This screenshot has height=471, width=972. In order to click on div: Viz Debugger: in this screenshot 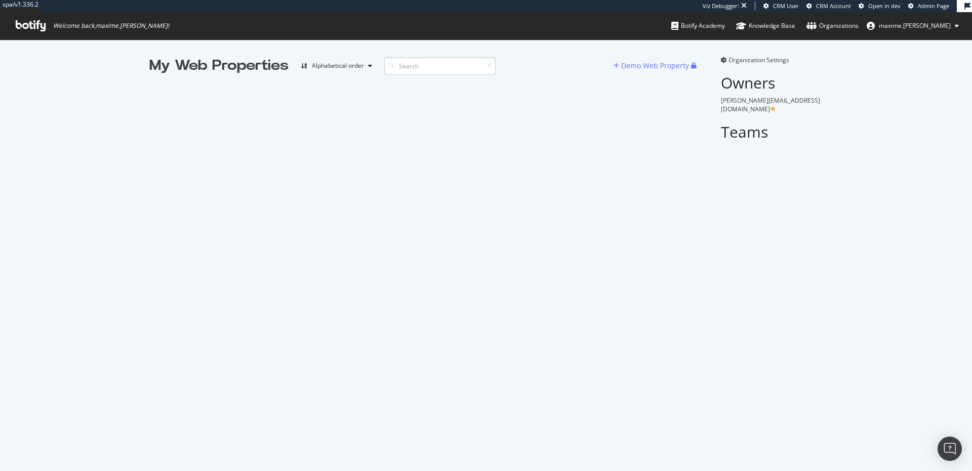, I will do `click(721, 6)`.